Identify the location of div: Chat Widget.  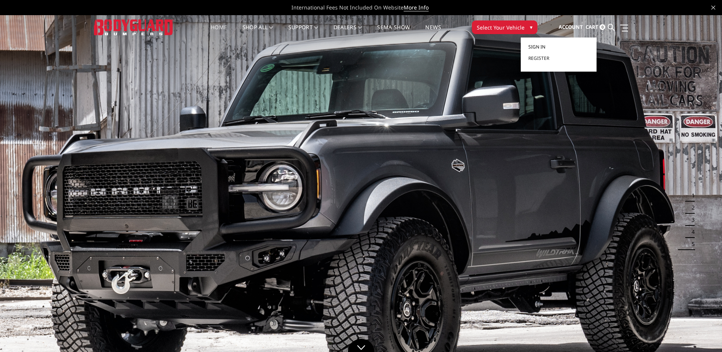
(703, 334).